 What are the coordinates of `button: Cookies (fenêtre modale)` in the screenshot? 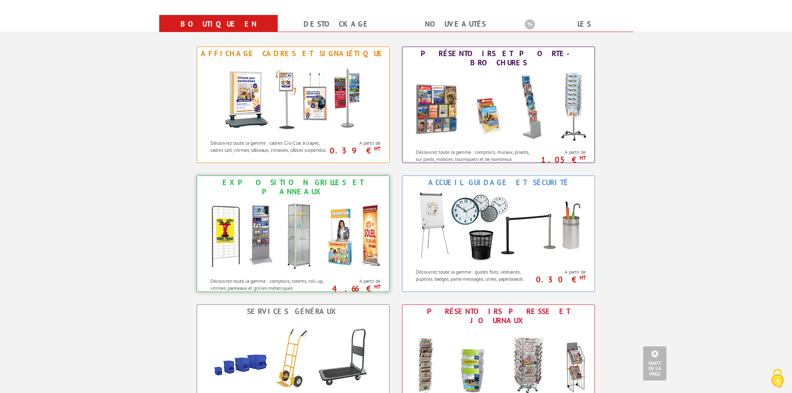 It's located at (778, 379).